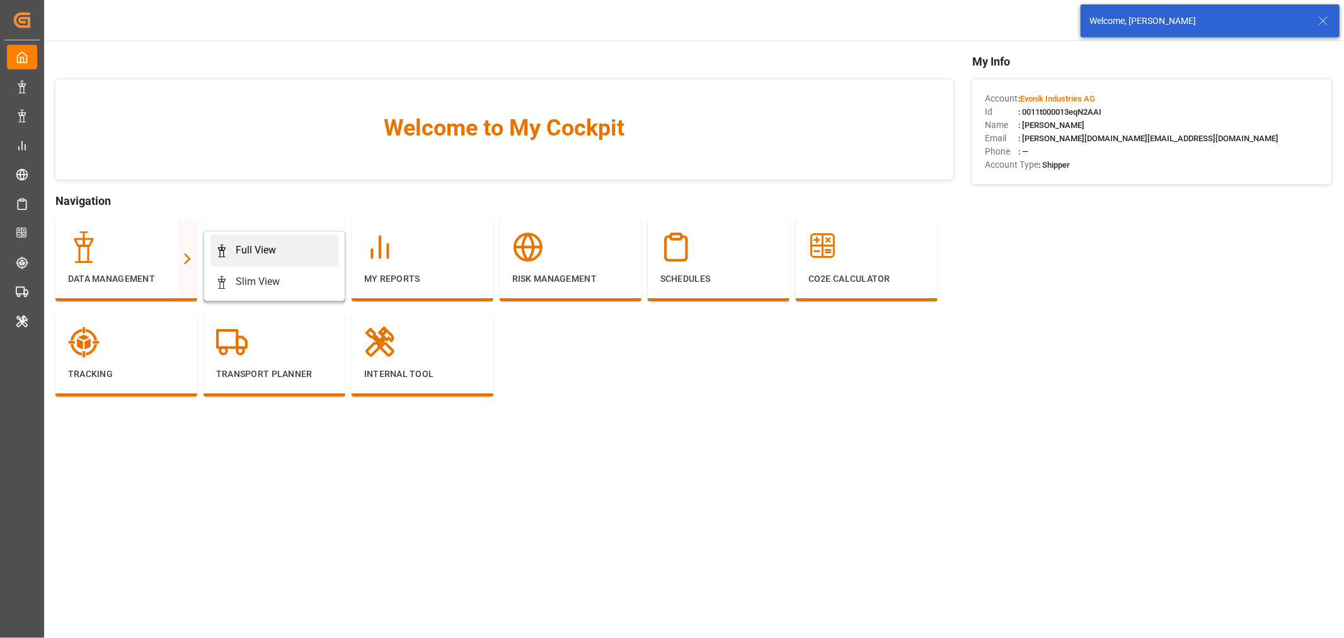  I want to click on span: My Info, so click(1152, 61).